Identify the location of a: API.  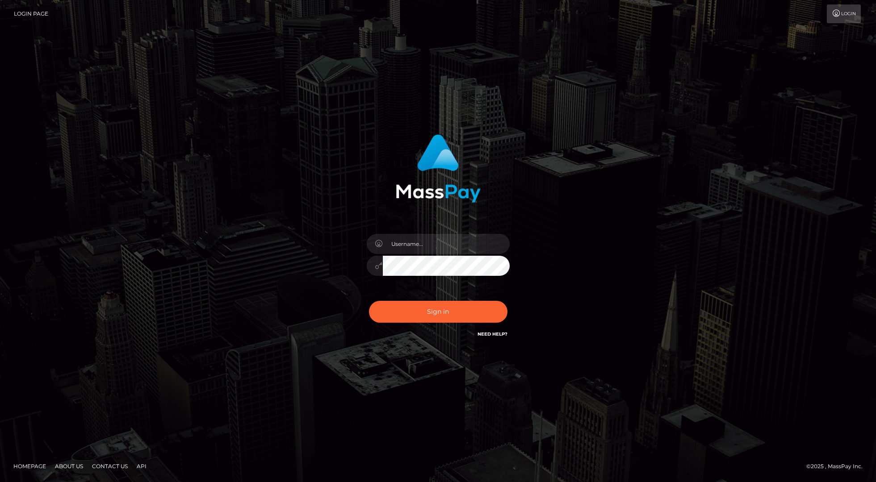
(142, 466).